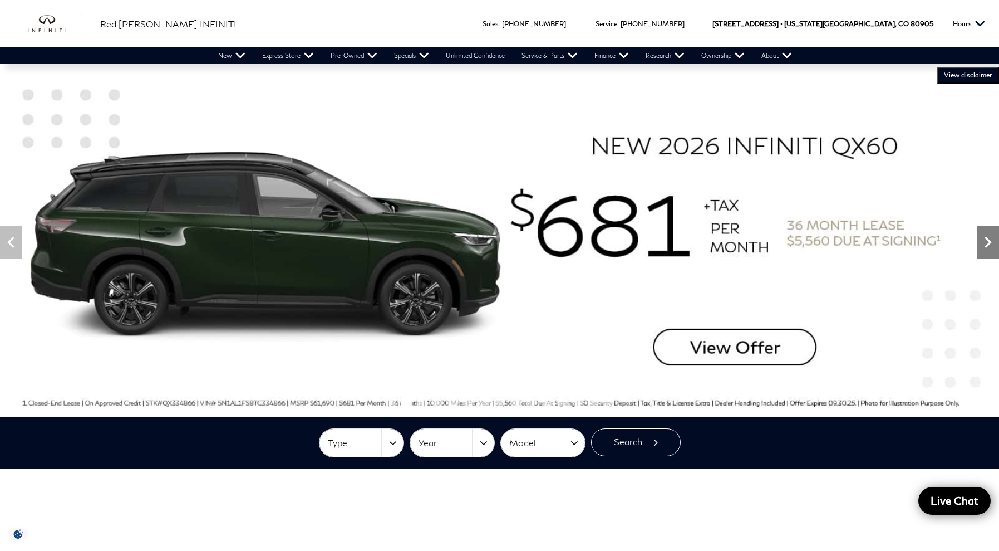 The image size is (999, 551). I want to click on a: Service & Parts, so click(550, 56).